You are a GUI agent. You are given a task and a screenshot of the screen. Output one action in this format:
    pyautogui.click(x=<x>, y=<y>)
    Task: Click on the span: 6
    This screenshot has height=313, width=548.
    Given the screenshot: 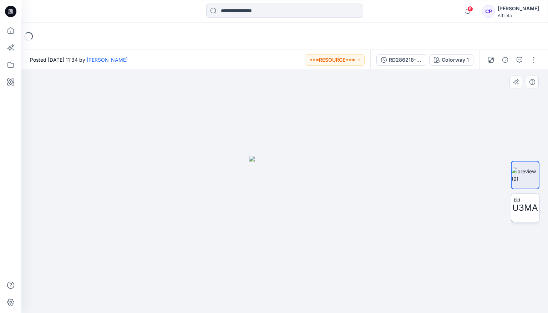 What is the action you would take?
    pyautogui.click(x=471, y=9)
    